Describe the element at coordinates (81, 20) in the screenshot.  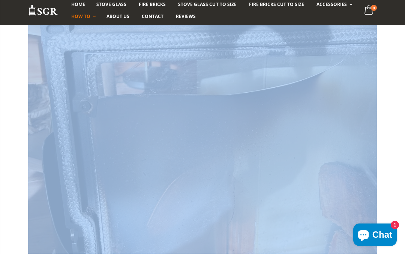
I see `span: How To` at that location.